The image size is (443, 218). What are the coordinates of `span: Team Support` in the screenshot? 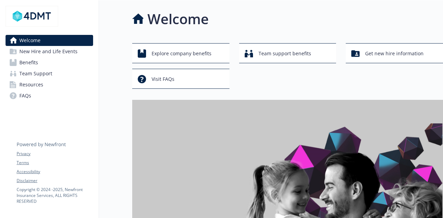 It's located at (36, 74).